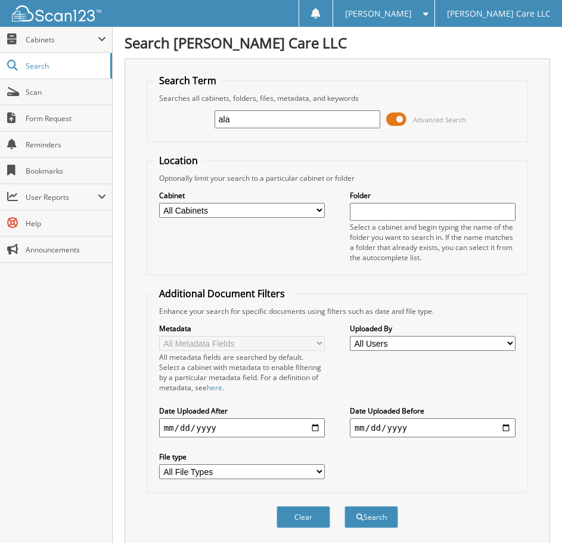  I want to click on label: Date Uploaded Before, so click(433, 410).